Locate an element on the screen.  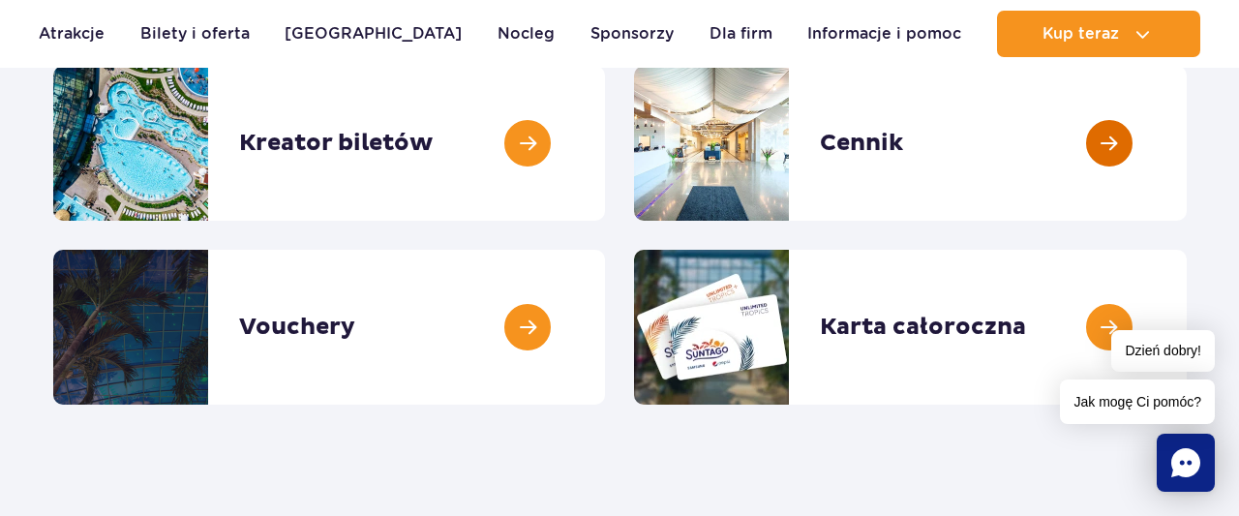
a: Sponsorzy is located at coordinates (632, 34).